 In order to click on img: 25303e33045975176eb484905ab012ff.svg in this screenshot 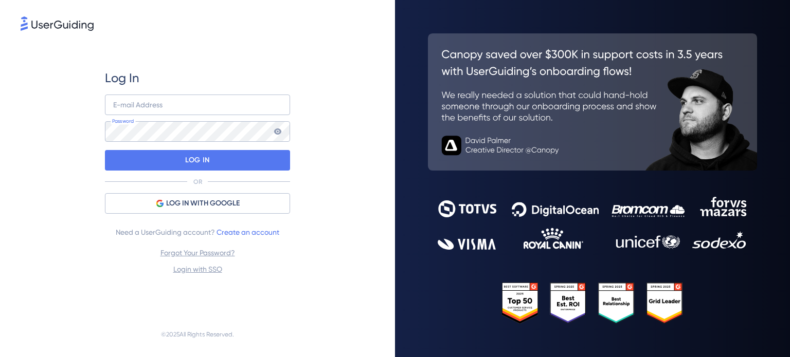, I will do `click(592, 303)`.